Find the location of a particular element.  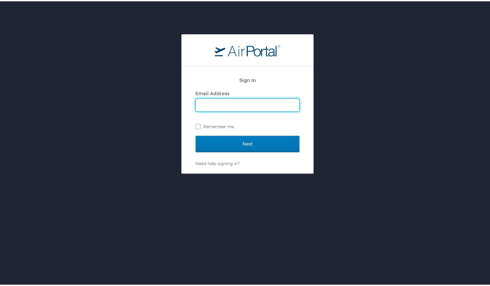

label: Remember me is located at coordinates (248, 125).